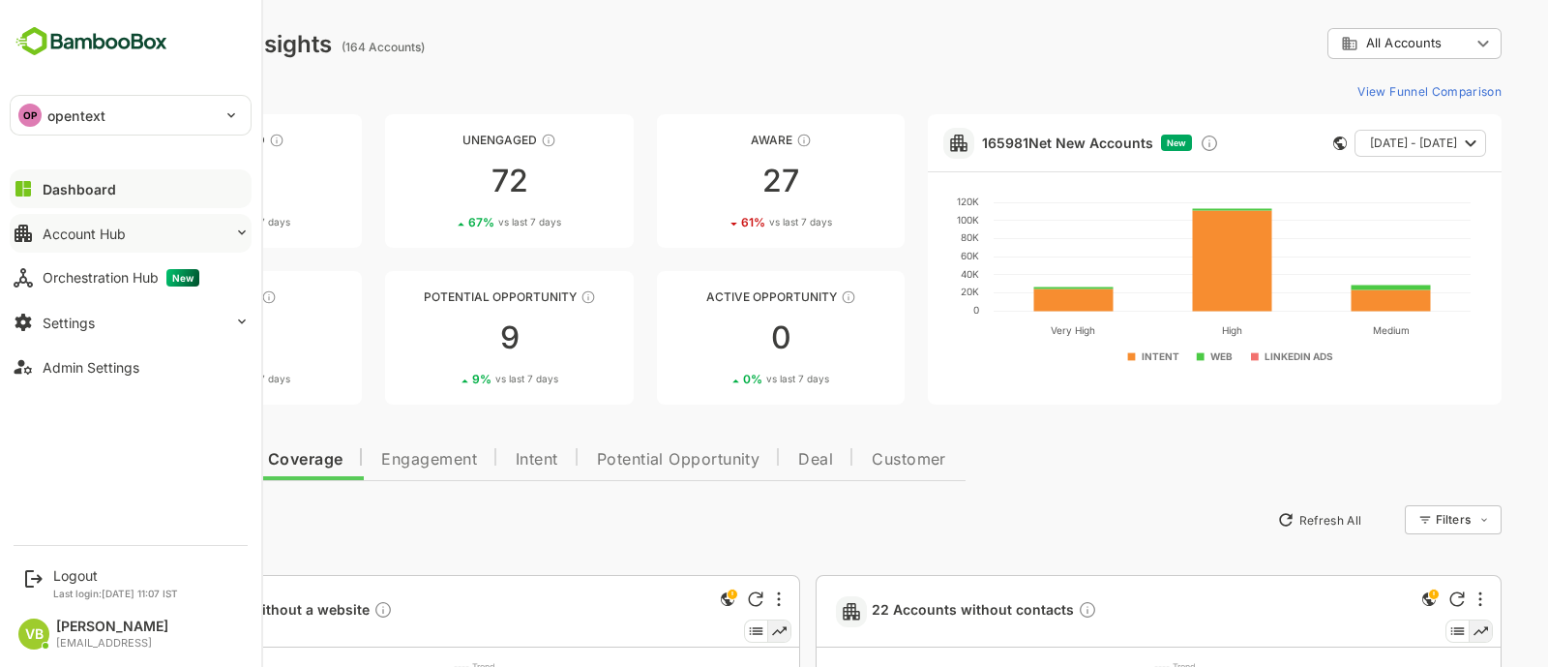 Image resolution: width=1548 pixels, height=667 pixels. I want to click on text: High, so click(1164, 330).